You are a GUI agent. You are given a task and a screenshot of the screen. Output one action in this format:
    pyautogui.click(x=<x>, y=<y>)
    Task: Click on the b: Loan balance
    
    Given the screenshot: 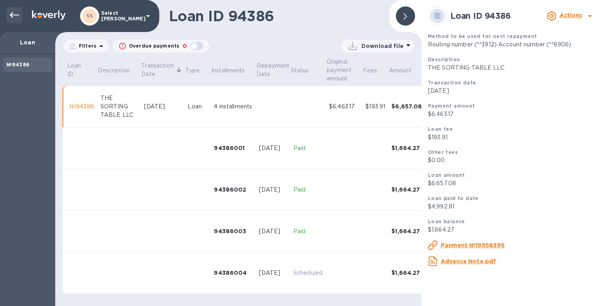 What is the action you would take?
    pyautogui.click(x=446, y=221)
    